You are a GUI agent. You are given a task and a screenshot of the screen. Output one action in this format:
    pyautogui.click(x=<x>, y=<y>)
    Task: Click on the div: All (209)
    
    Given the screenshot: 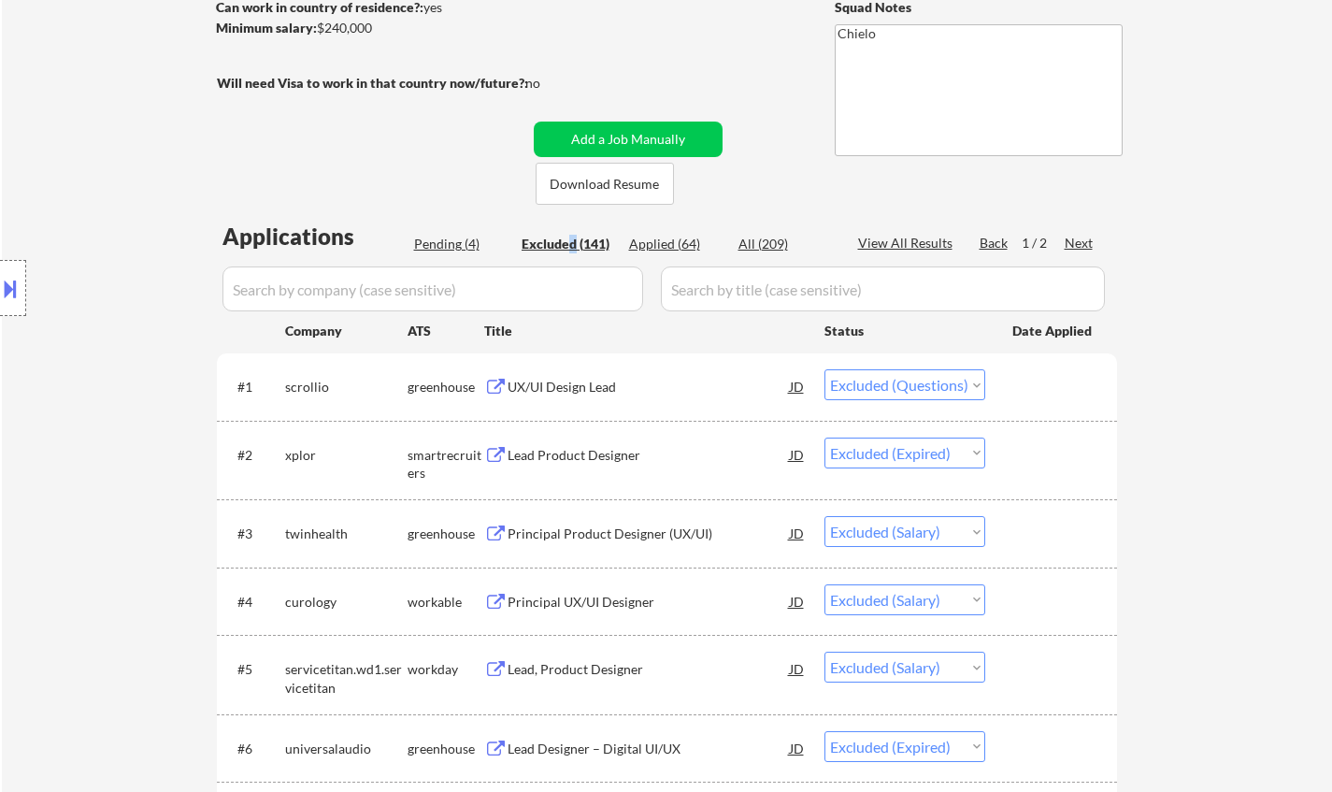 What is the action you would take?
    pyautogui.click(x=785, y=244)
    